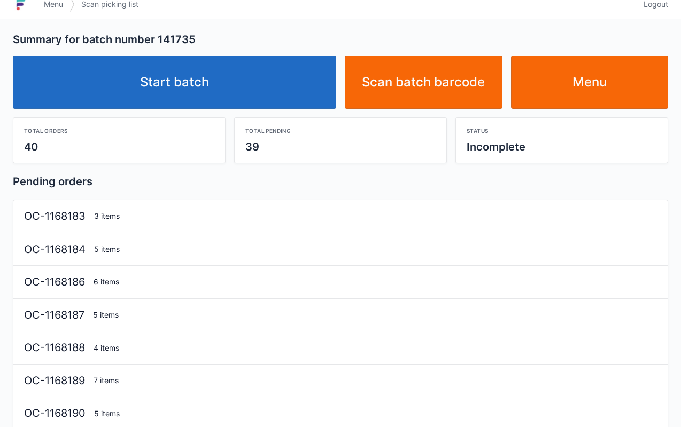 The width and height of the screenshot is (681, 427). I want to click on div: OC-1168190, so click(54, 413).